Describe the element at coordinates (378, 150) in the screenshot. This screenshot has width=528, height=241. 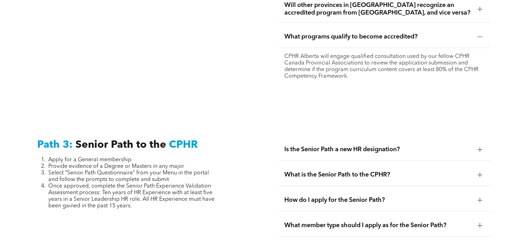
I see `span: Is the Senior Path a new HR designation?` at that location.